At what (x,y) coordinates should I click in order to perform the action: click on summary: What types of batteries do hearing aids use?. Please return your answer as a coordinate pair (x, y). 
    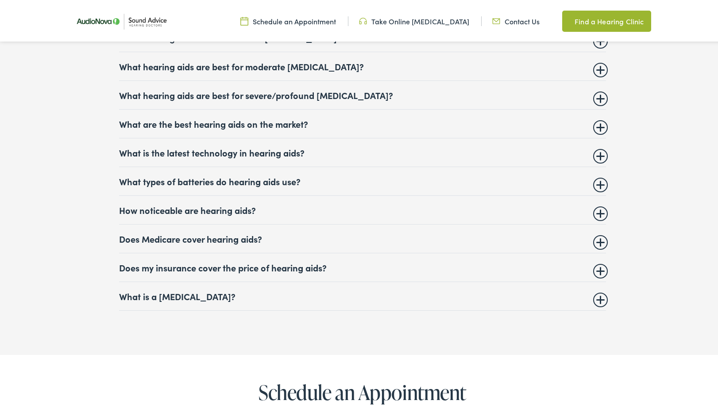
    Looking at the image, I should click on (362, 180).